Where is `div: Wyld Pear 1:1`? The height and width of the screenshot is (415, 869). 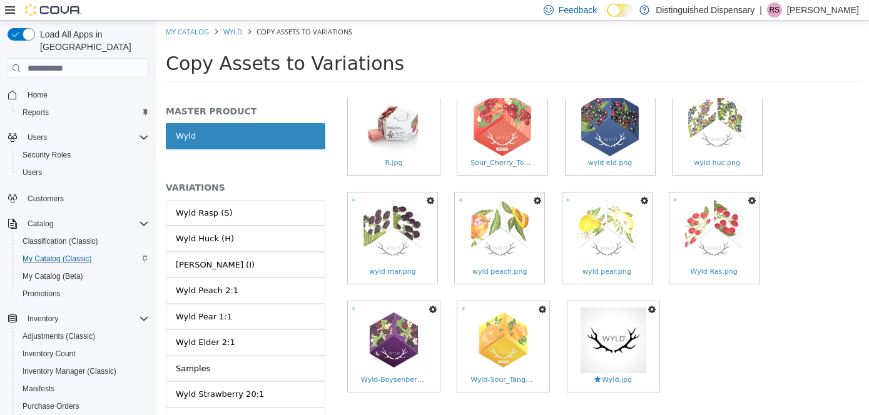
div: Wyld Pear 1:1 is located at coordinates (48, 296).